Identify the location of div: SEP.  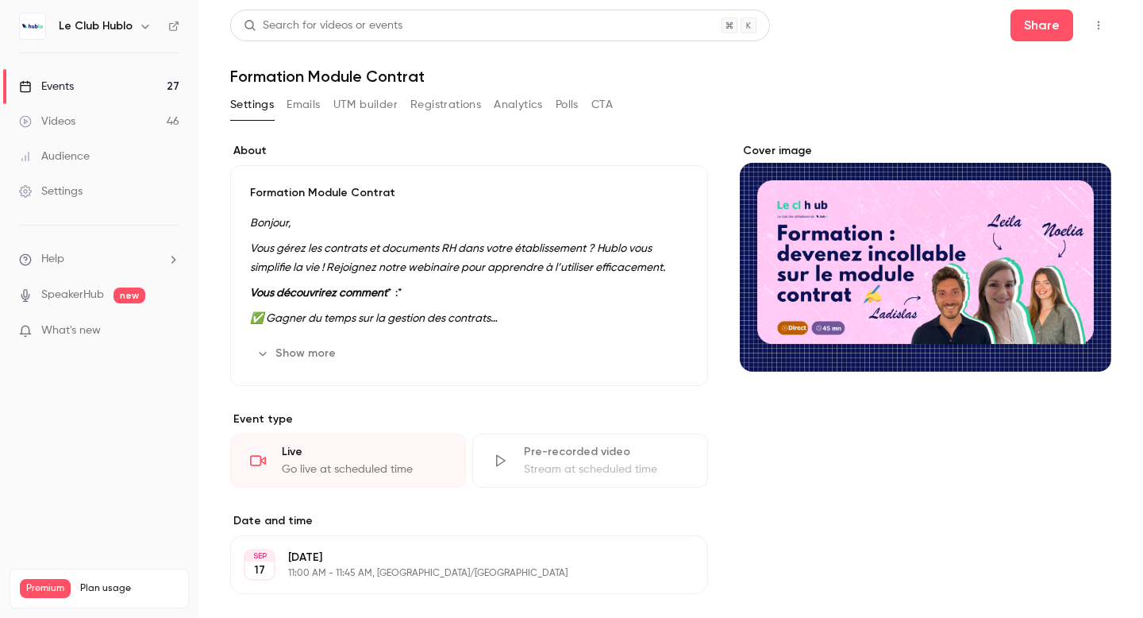
(260, 556).